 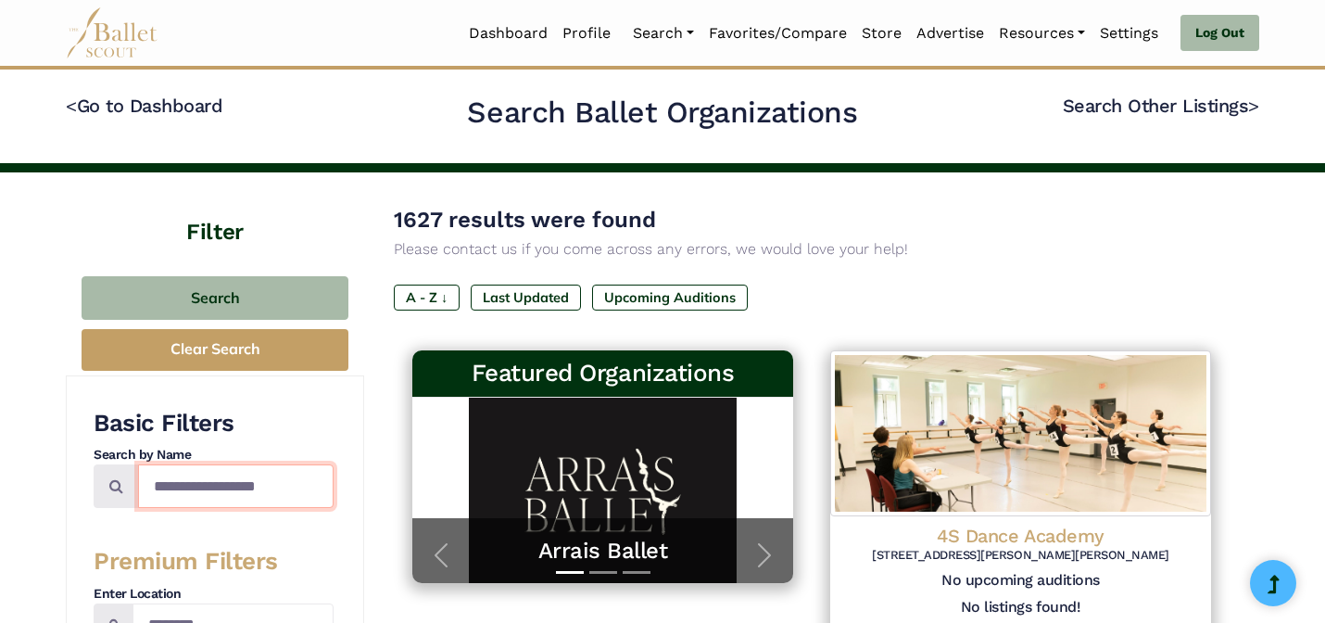 I want to click on label: Upcoming Auditions, so click(x=670, y=297).